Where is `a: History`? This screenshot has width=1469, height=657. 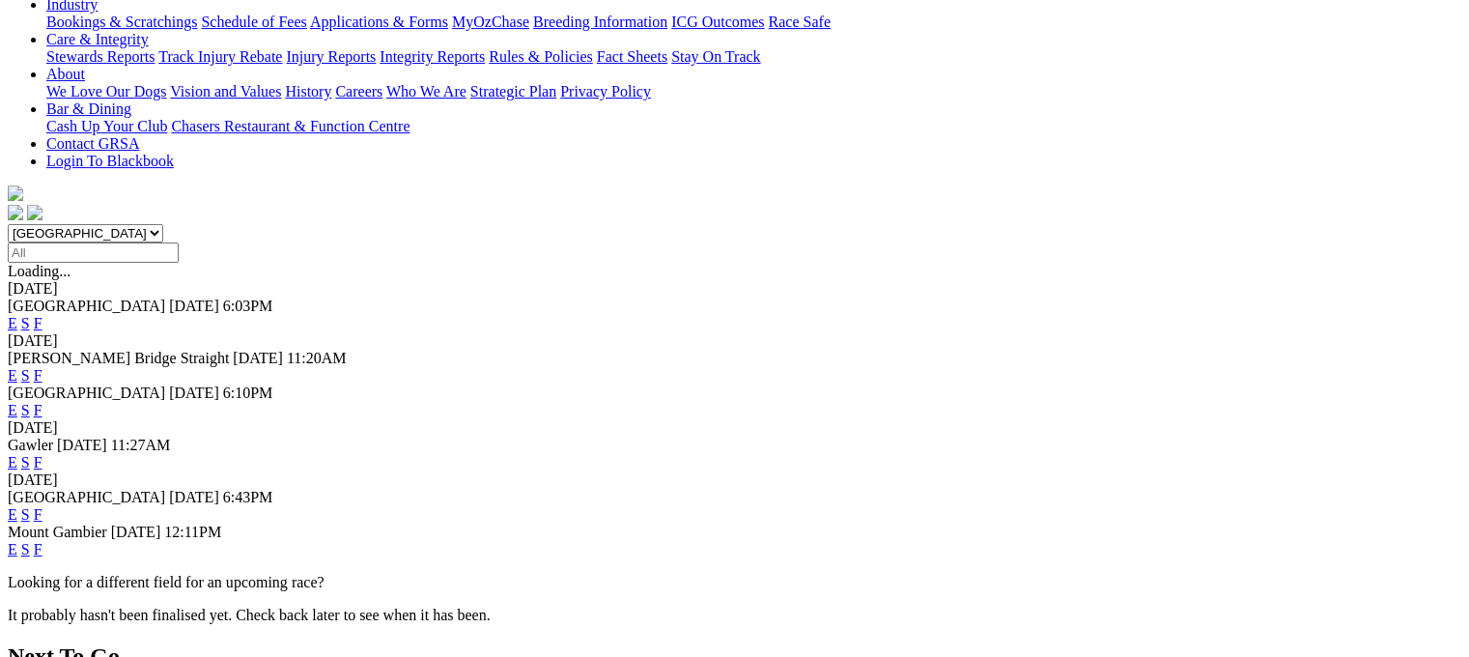 a: History is located at coordinates (308, 91).